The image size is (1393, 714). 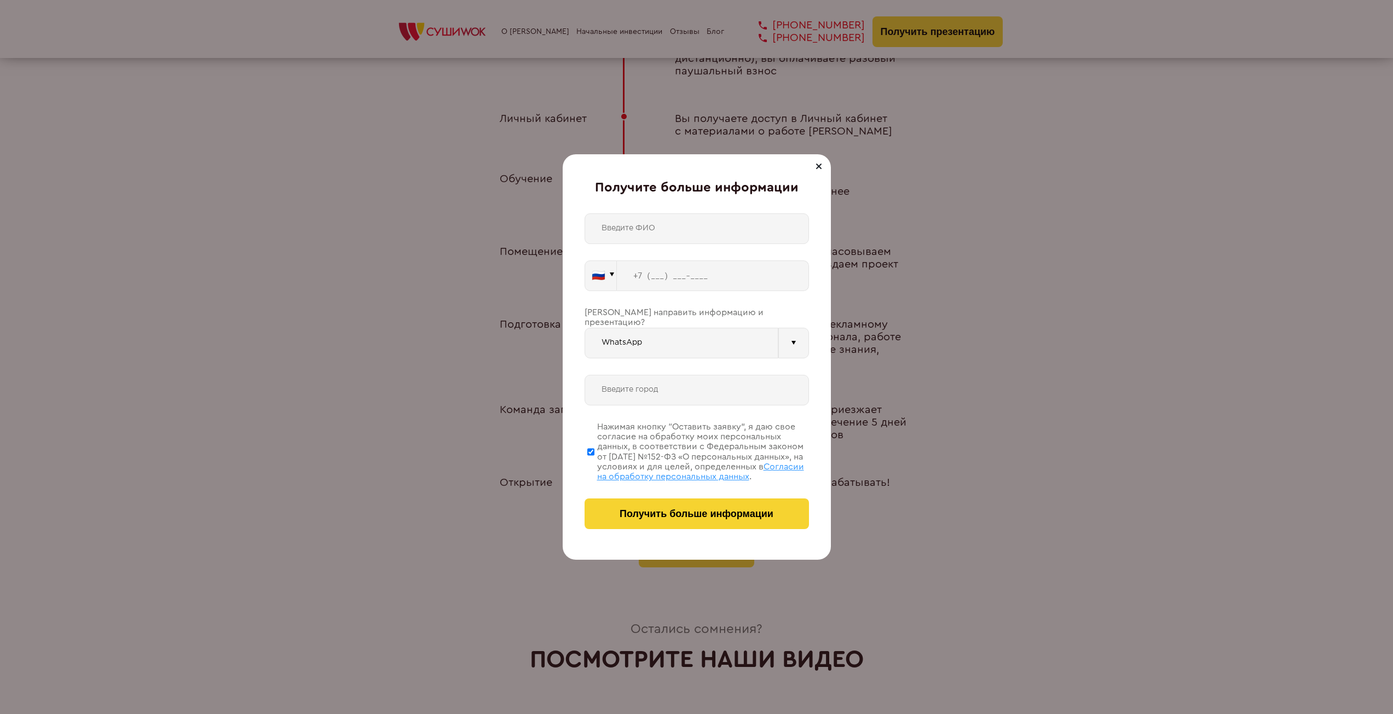 I want to click on div: Нажимая кнопку “Оставить заявку”, я даю свое согласие на обработку моих персональных данных, в со..., so click(x=703, y=452).